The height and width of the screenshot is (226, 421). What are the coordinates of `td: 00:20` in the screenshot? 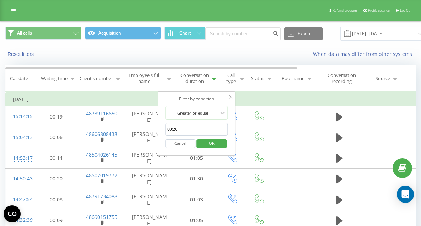 It's located at (56, 178).